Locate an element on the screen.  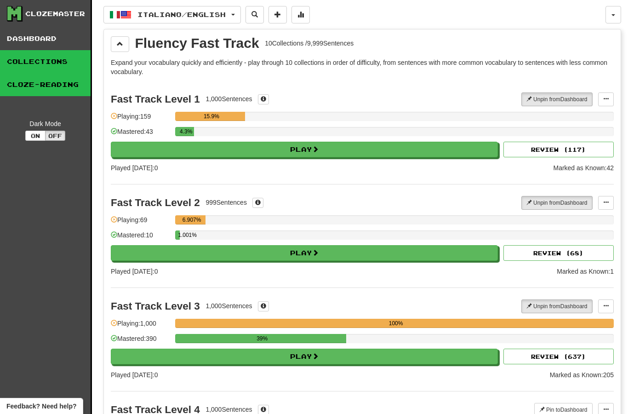
div: Mastered: 390 is located at coordinates (141, 341).